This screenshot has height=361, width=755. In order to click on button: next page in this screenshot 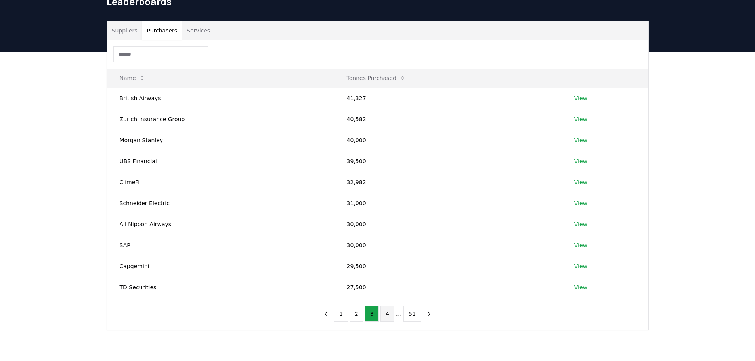, I will do `click(429, 314)`.